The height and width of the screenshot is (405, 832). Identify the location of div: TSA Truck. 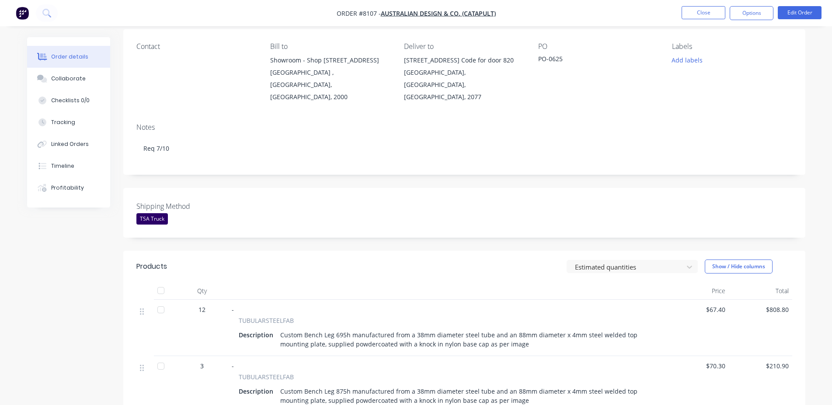
(152, 219).